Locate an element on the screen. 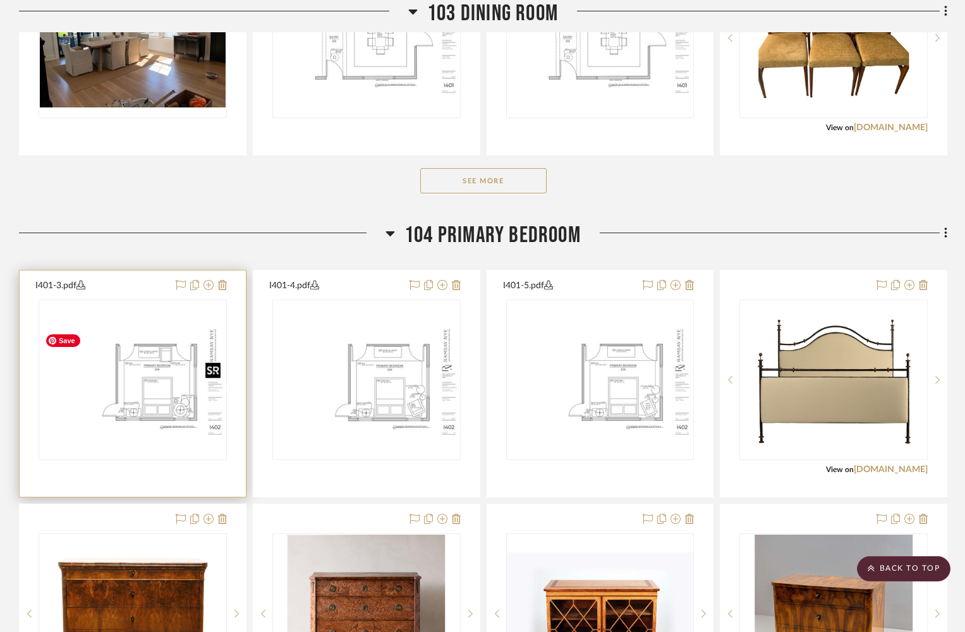  button: I401-5.pdf is located at coordinates (570, 286).